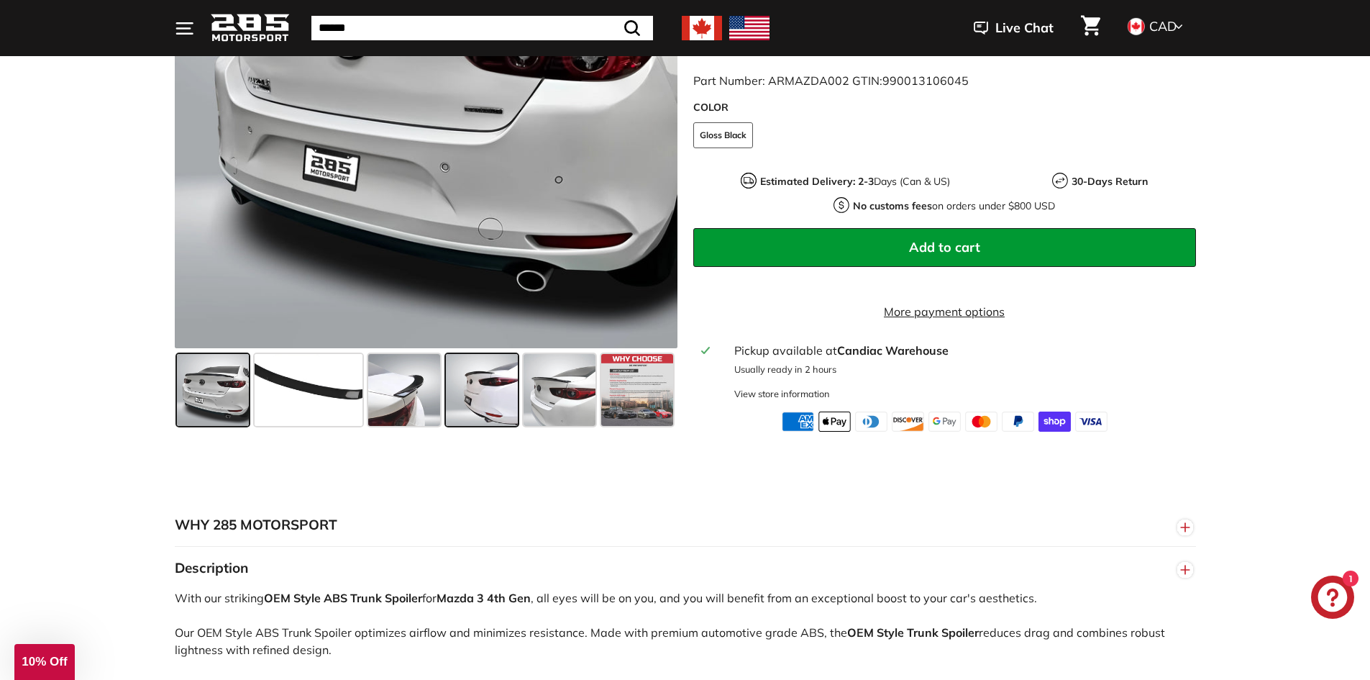 The width and height of the screenshot is (1370, 680). What do you see at coordinates (944, 311) in the screenshot?
I see `a: More payment options` at bounding box center [944, 311].